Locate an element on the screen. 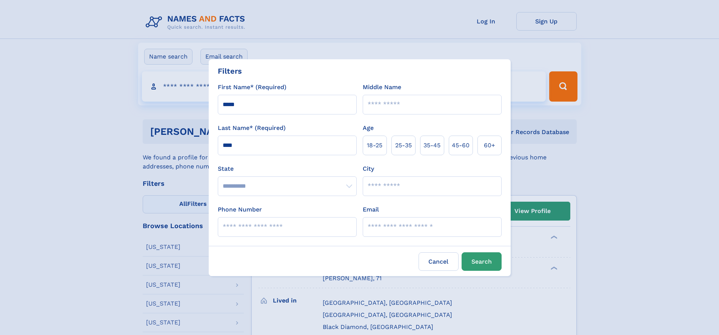 The width and height of the screenshot is (719, 335). span: 18‑25 is located at coordinates (375, 145).